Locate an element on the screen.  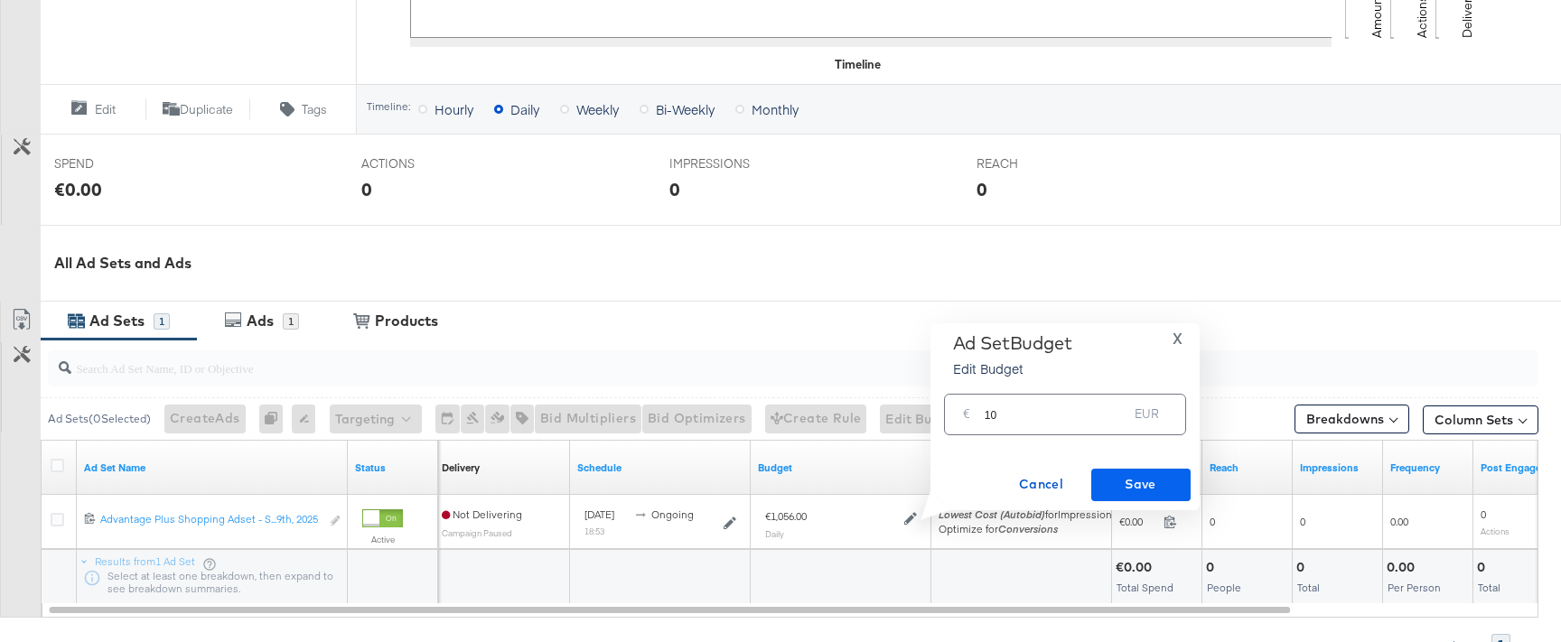
sub: Actions is located at coordinates (1495, 531).